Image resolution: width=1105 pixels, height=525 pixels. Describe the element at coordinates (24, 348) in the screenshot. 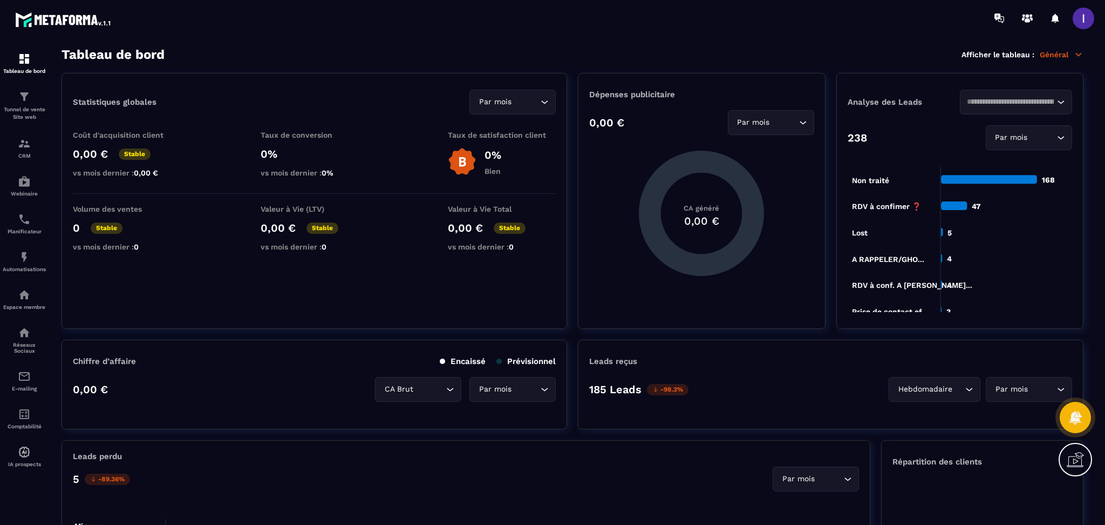

I see `p: Réseaux Sociaux` at that location.